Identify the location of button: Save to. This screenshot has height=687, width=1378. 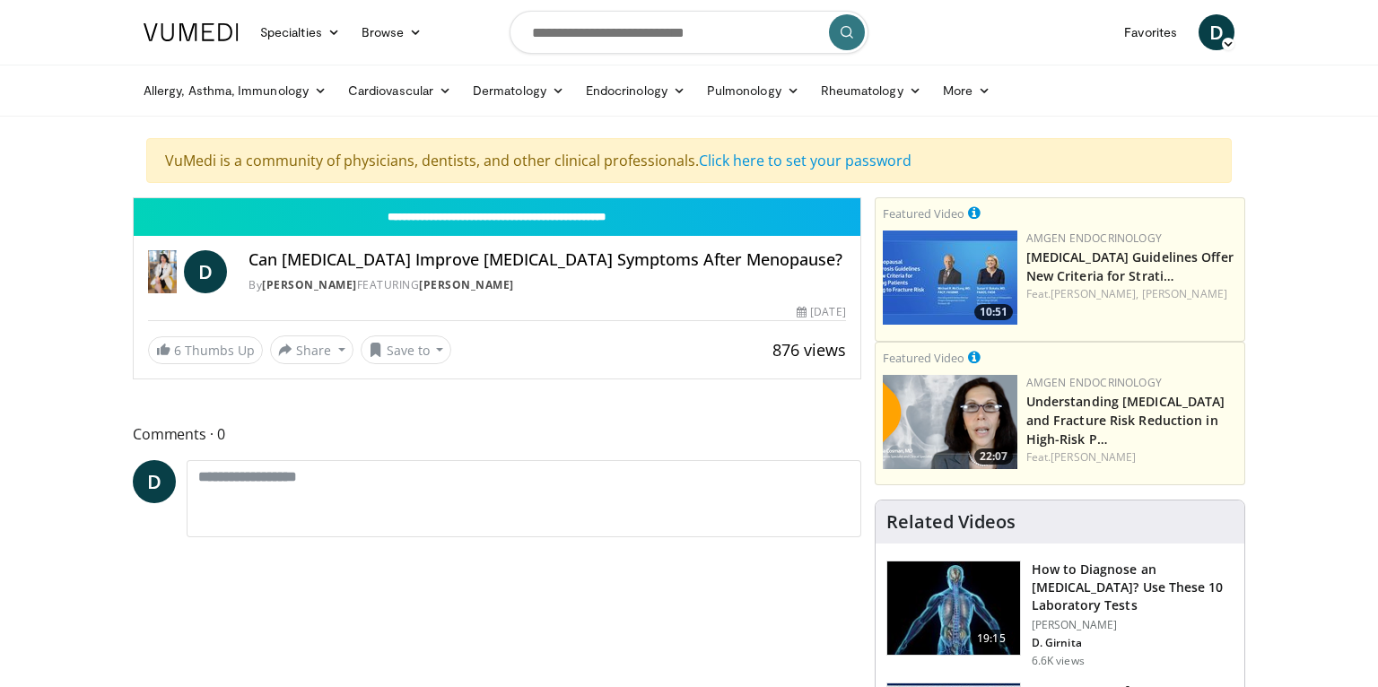
(406, 350).